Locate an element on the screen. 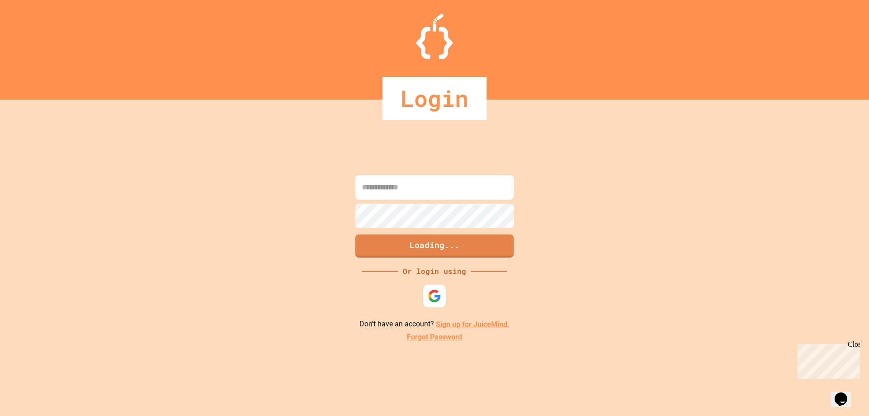  p: Don't have an account? is located at coordinates (435, 324).